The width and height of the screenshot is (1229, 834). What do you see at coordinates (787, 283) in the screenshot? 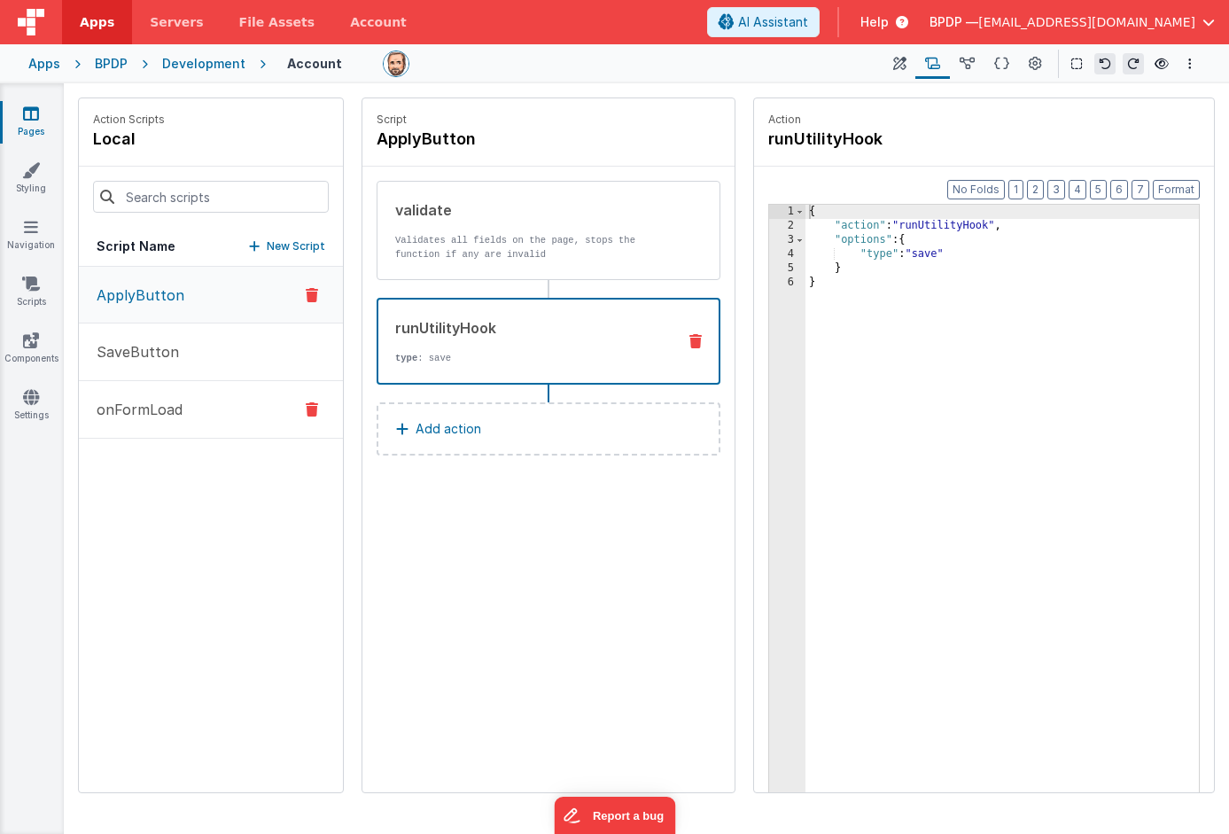
I see `div: 6` at bounding box center [787, 283].